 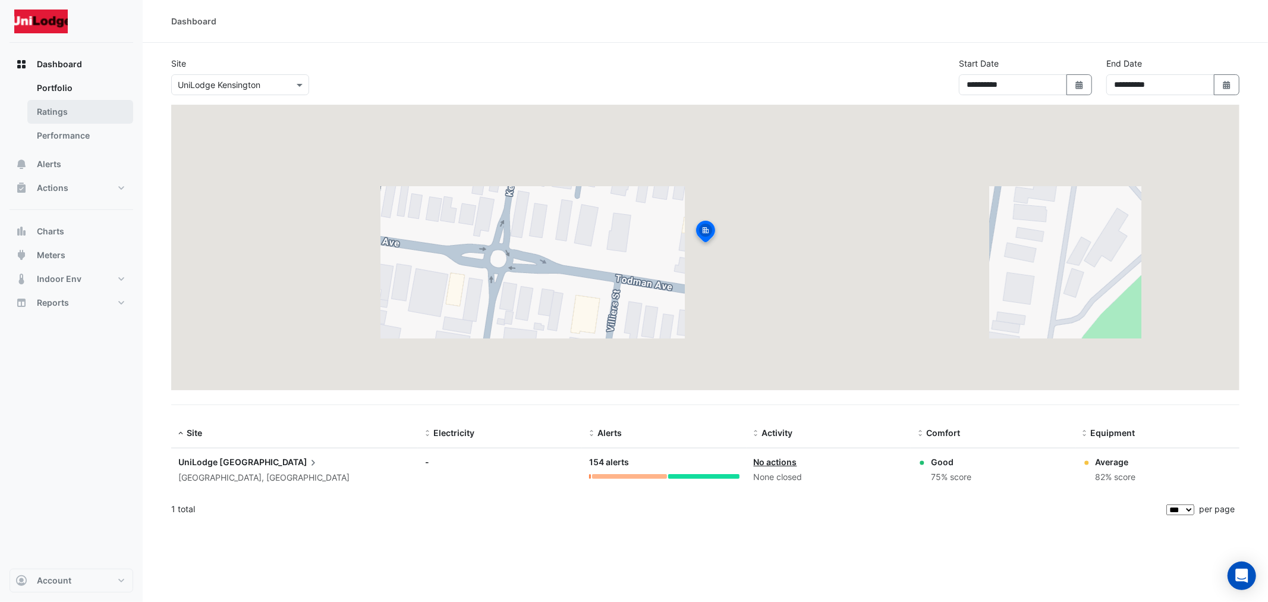 I want to click on label: Start Date, so click(x=979, y=63).